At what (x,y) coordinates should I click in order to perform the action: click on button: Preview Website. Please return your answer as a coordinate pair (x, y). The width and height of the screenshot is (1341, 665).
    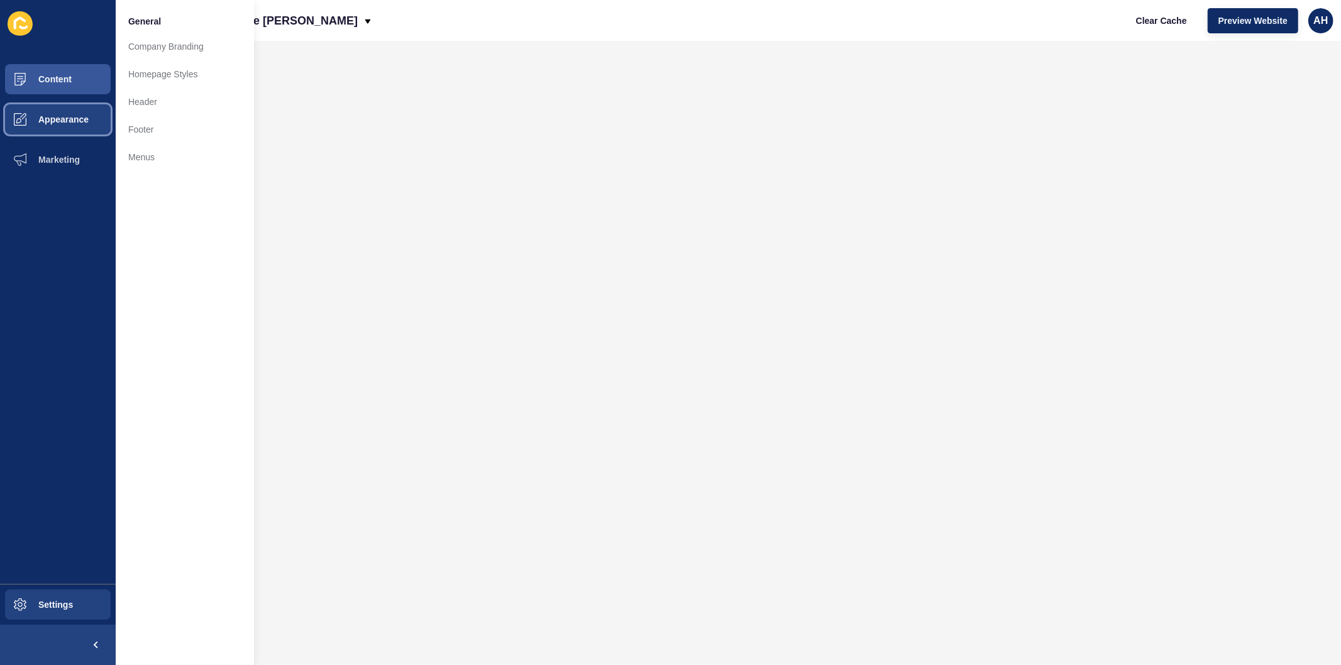
    Looking at the image, I should click on (1253, 21).